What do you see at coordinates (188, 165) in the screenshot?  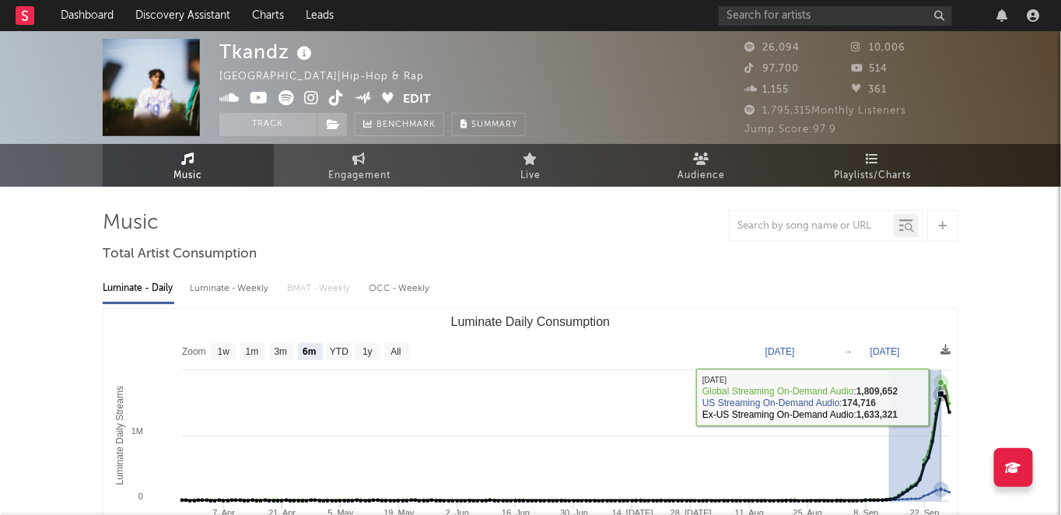 I see `a: Music` at bounding box center [188, 165].